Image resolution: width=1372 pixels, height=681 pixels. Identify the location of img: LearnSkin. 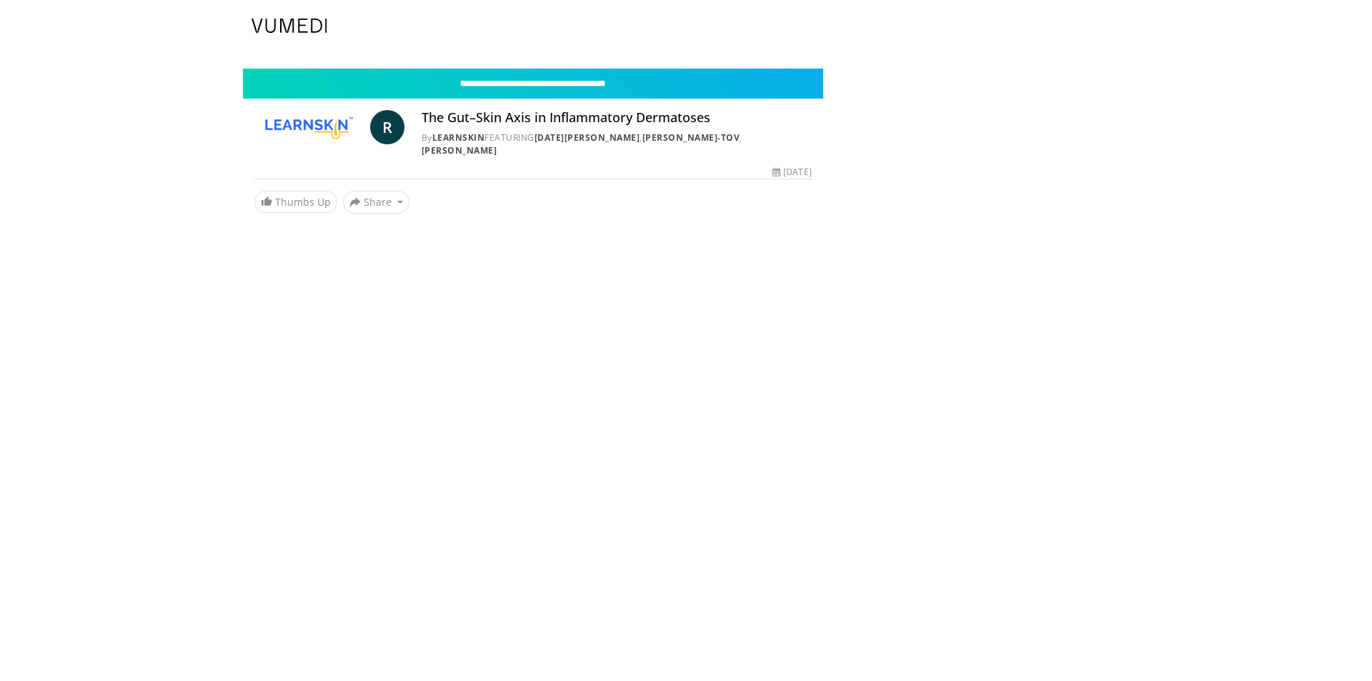
(309, 127).